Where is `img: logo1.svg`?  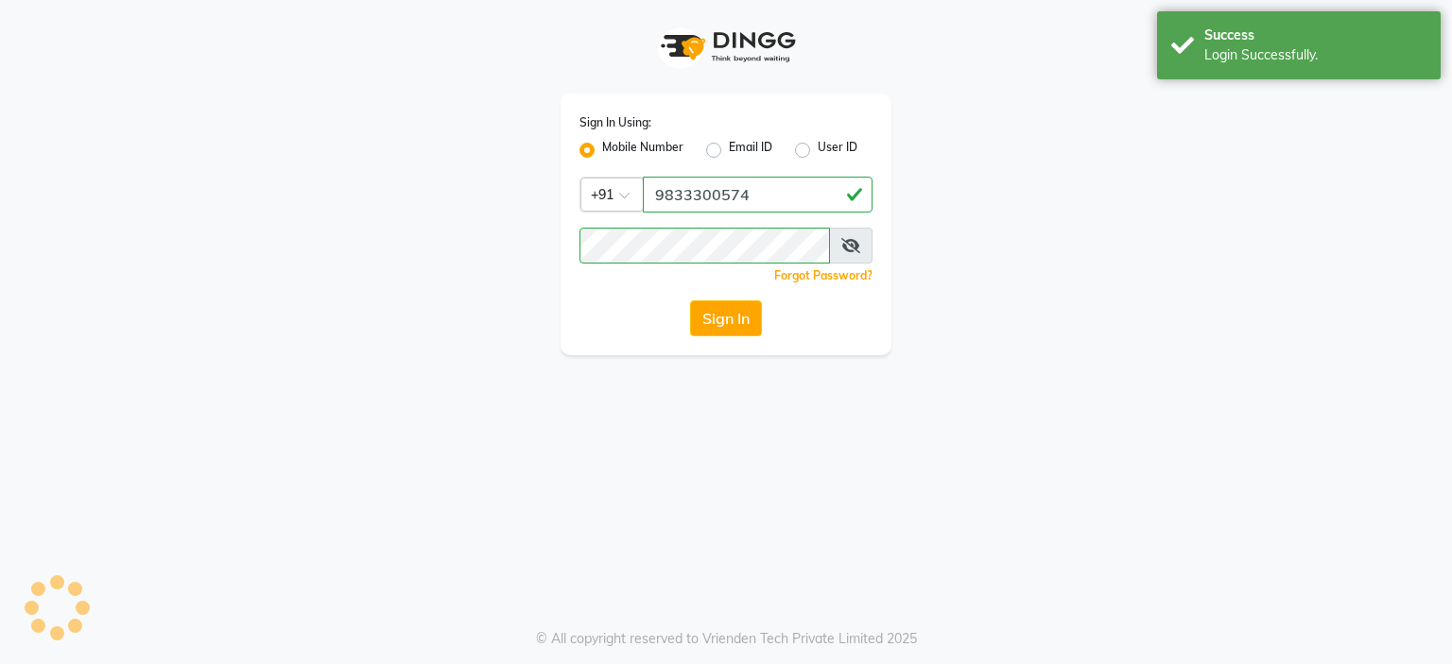 img: logo1.svg is located at coordinates (726, 46).